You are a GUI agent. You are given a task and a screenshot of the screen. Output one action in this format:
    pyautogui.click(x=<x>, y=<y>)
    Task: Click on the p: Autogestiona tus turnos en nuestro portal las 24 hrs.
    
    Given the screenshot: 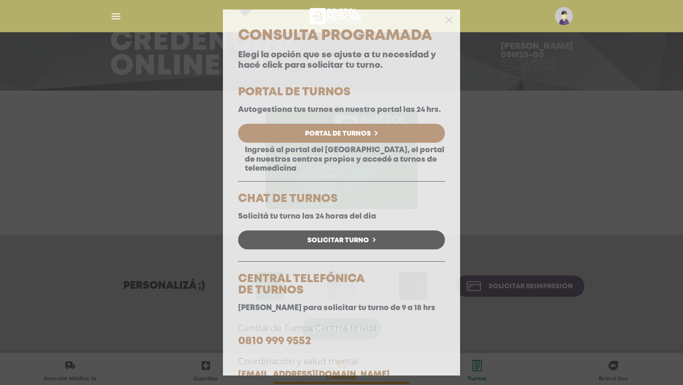 What is the action you would take?
    pyautogui.click(x=341, y=110)
    